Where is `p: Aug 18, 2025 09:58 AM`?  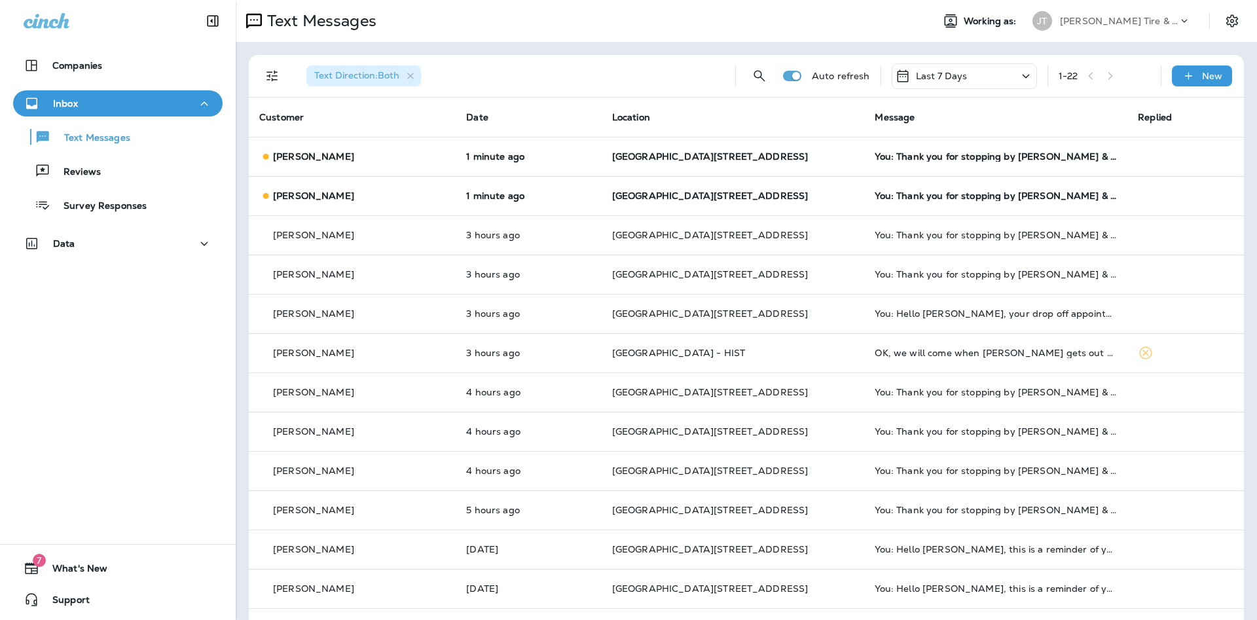
p: Aug 18, 2025 09:58 AM is located at coordinates (529, 510).